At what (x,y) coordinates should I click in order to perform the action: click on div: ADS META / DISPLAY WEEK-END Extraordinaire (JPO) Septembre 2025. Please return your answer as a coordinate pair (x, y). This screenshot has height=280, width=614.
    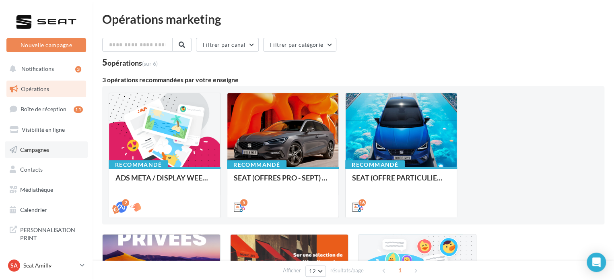
    Looking at the image, I should click on (165, 182).